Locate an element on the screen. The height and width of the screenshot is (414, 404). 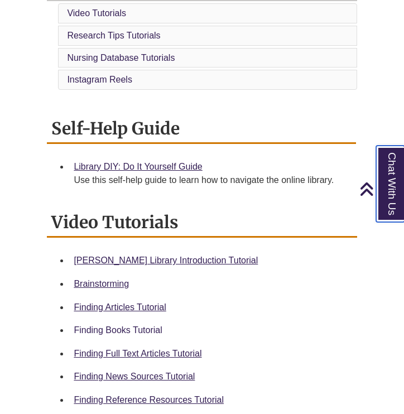
a: Instagram Reels is located at coordinates (99, 79).